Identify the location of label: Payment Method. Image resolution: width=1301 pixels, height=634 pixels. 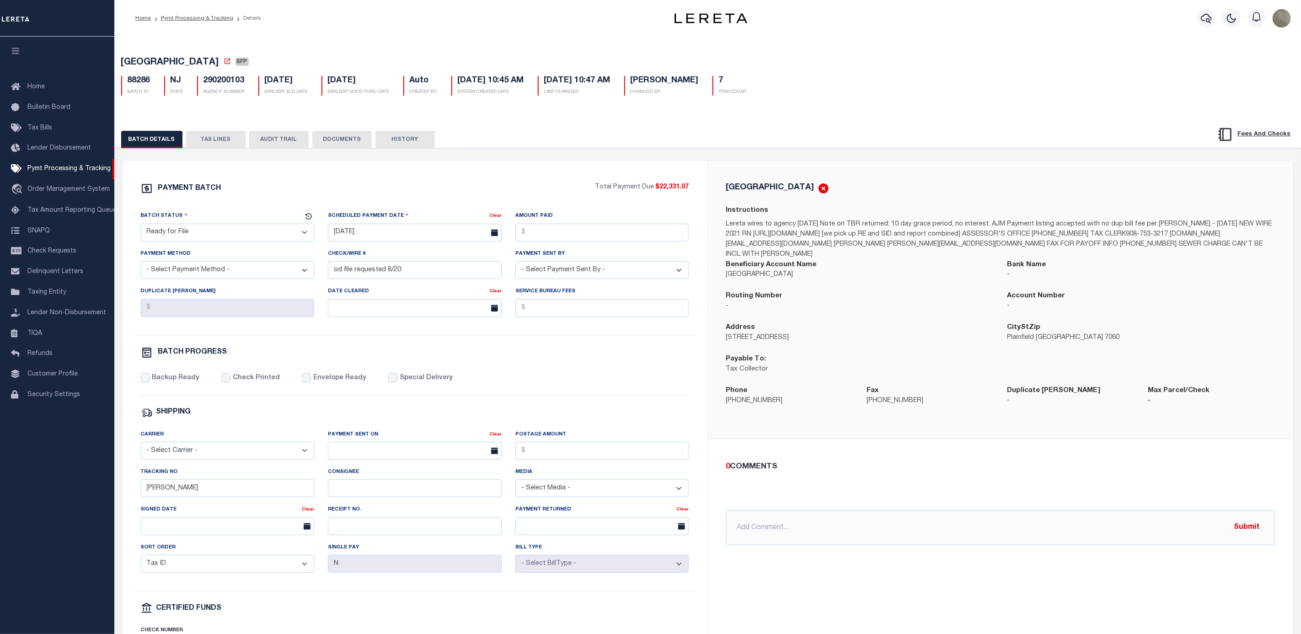
(166, 254).